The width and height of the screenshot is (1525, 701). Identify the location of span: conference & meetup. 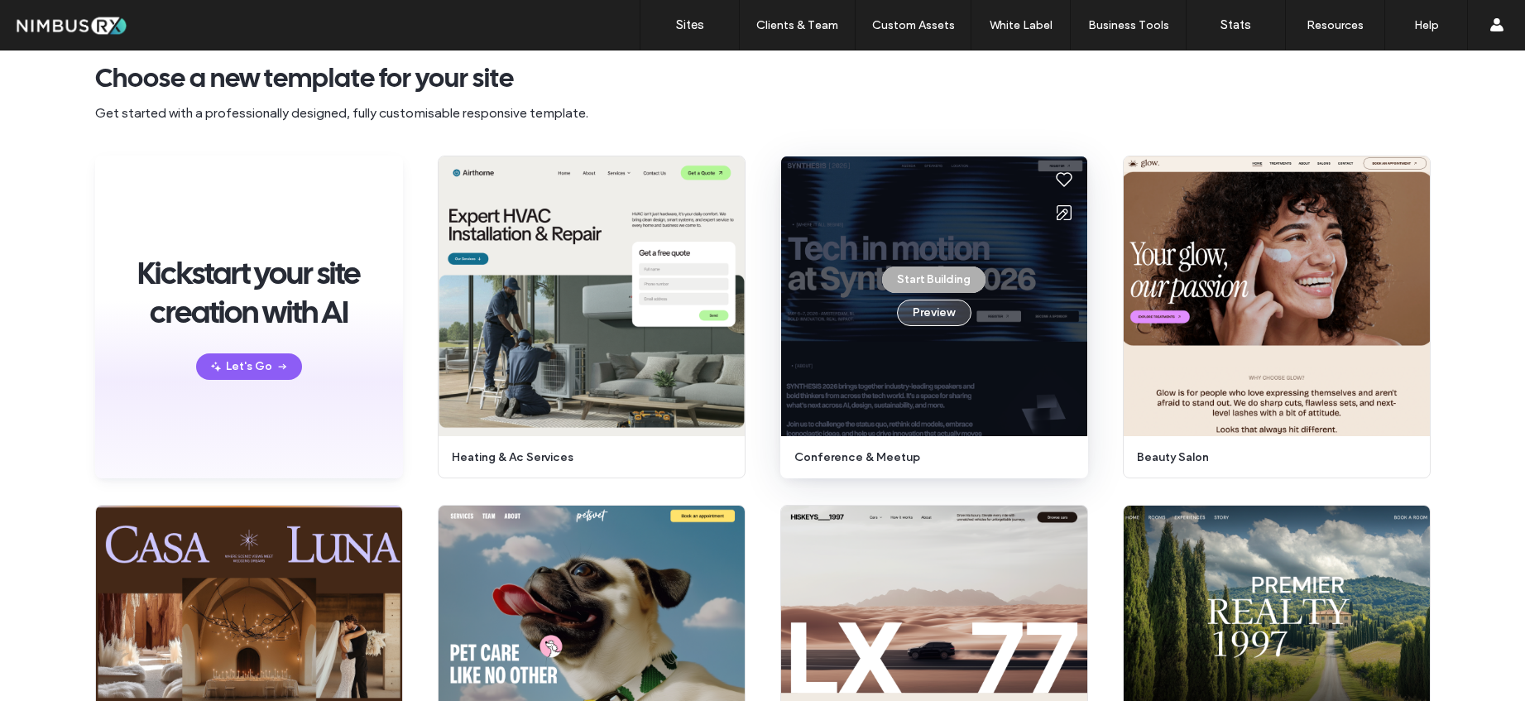
(929, 458).